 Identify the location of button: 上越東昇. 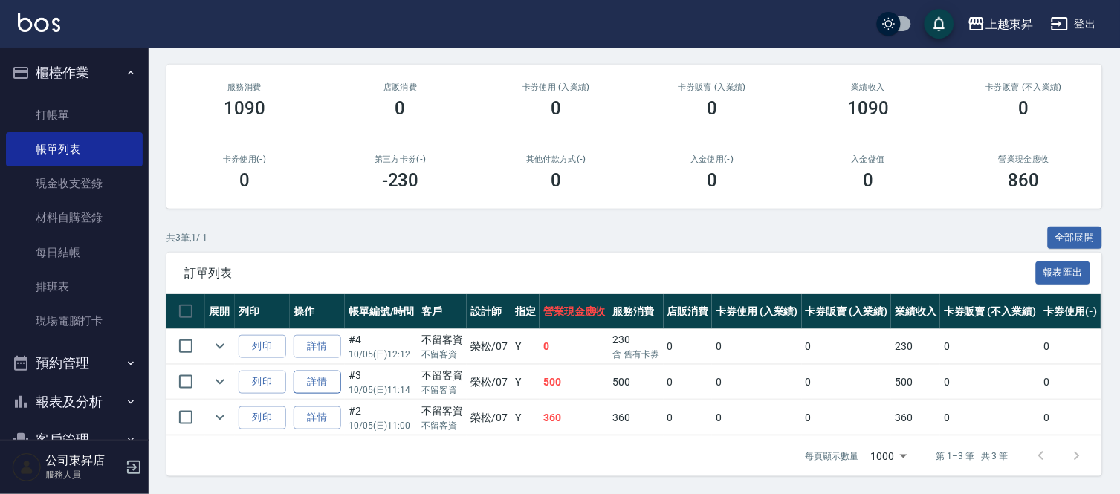
(1000, 24).